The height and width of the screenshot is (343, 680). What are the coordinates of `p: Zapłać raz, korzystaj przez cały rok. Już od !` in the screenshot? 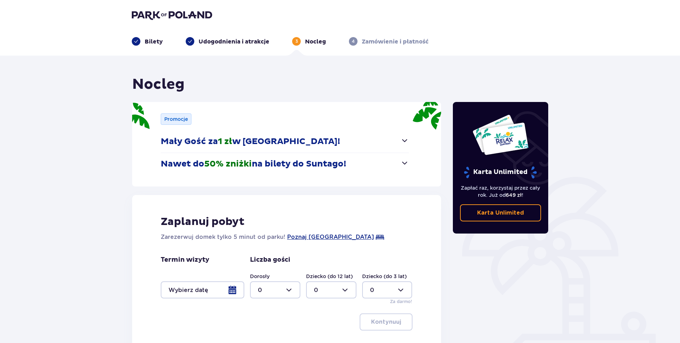 It's located at (500, 192).